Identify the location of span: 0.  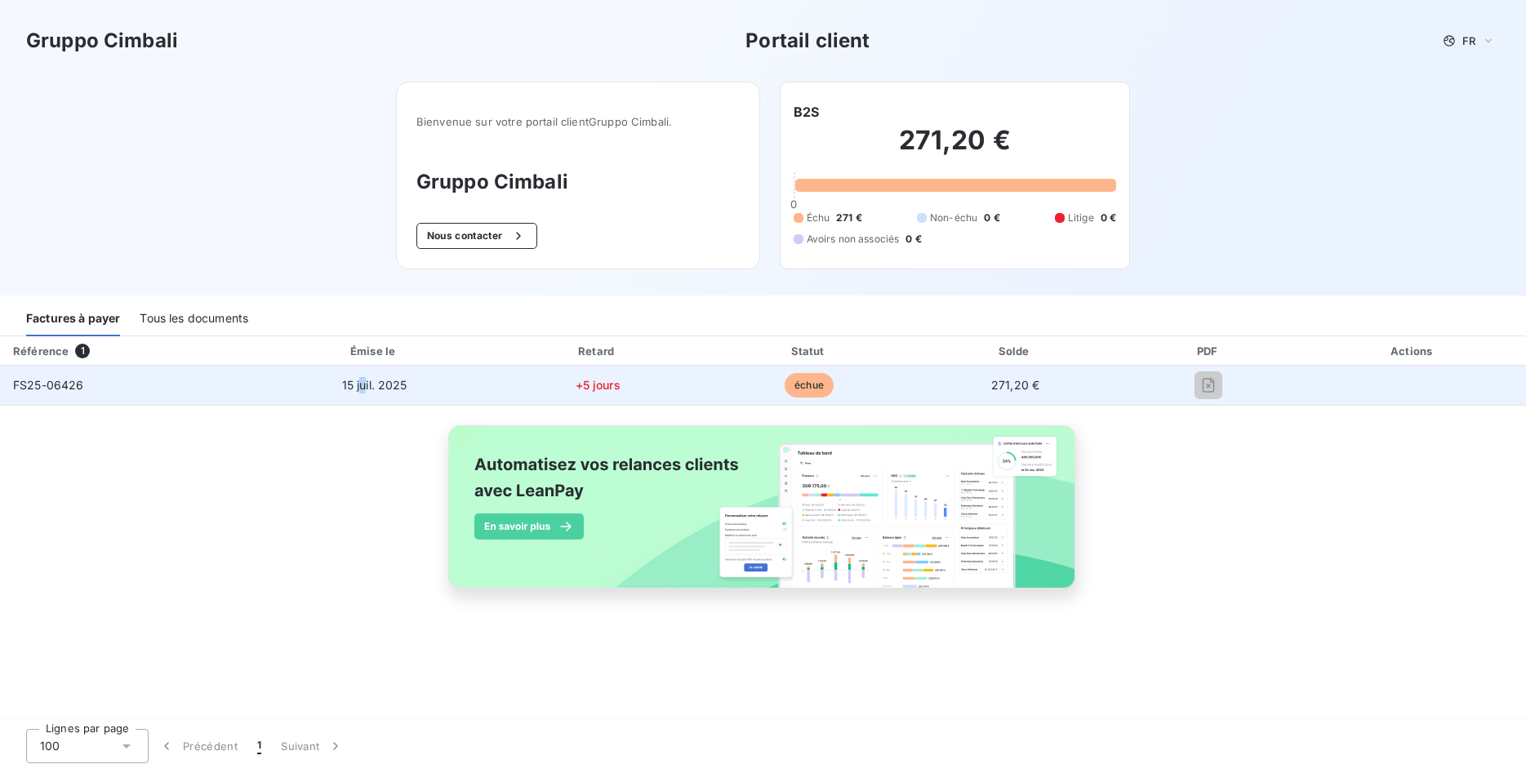
(794, 204).